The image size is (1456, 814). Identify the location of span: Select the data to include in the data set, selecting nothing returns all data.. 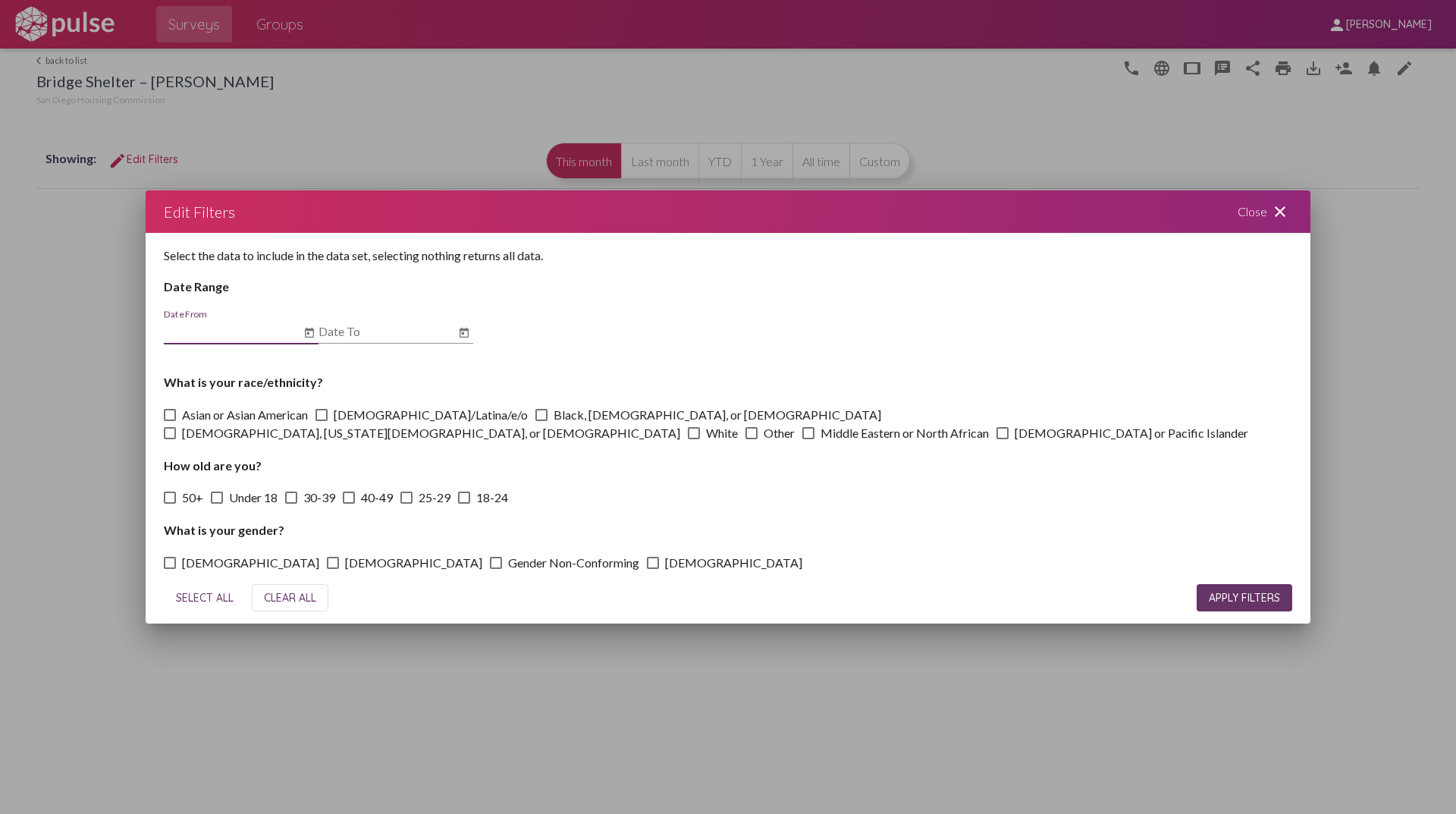
(353, 254).